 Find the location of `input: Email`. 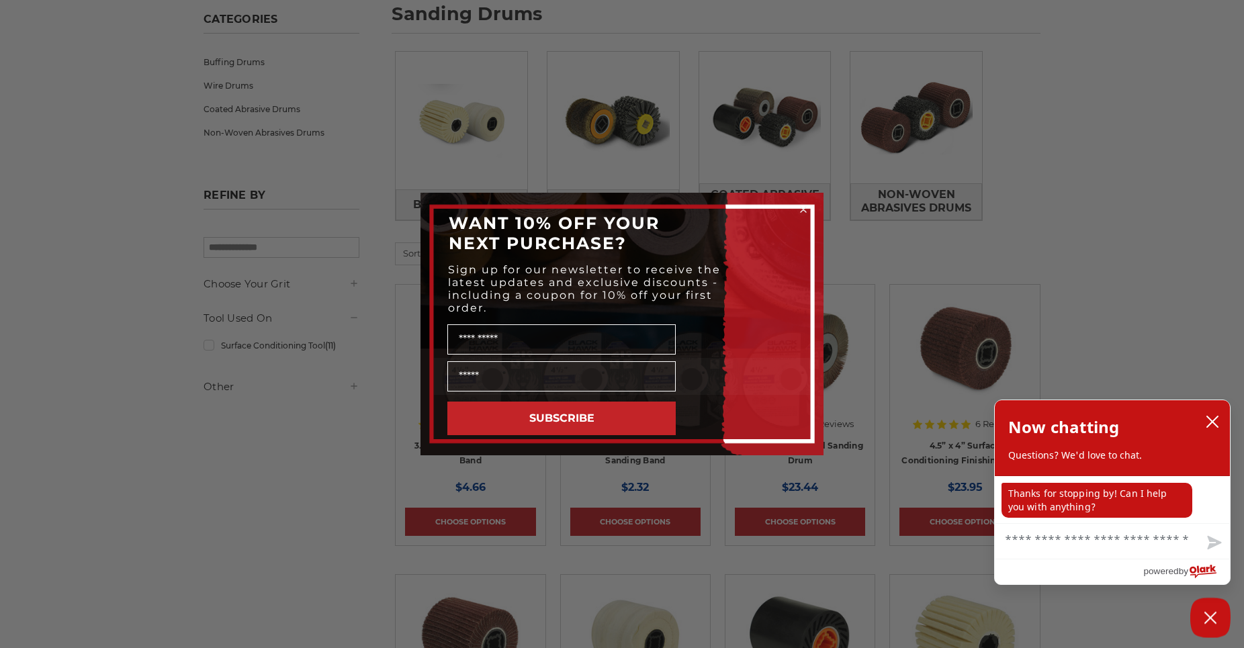

input: Email is located at coordinates (562, 376).